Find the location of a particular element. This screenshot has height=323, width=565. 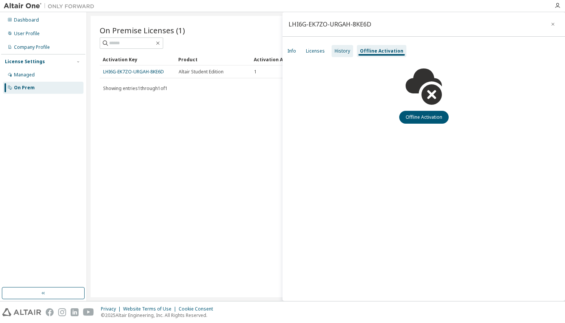

span: Showing entries 1 through 1 of 1 is located at coordinates (135, 88).